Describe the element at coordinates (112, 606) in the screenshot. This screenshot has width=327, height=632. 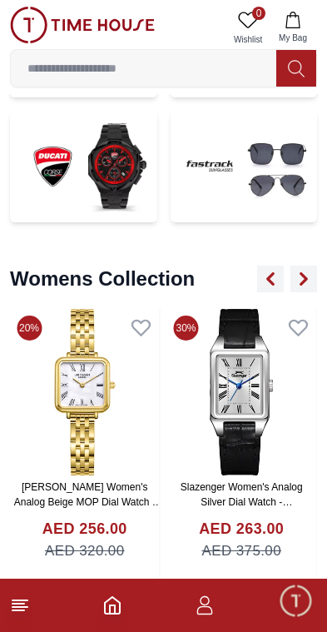
I see `a: Home` at that location.